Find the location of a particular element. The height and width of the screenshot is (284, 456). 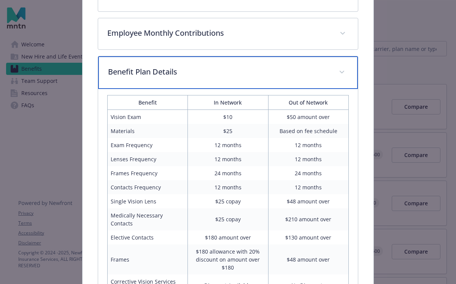

td: Exam Frequency is located at coordinates (147, 145).